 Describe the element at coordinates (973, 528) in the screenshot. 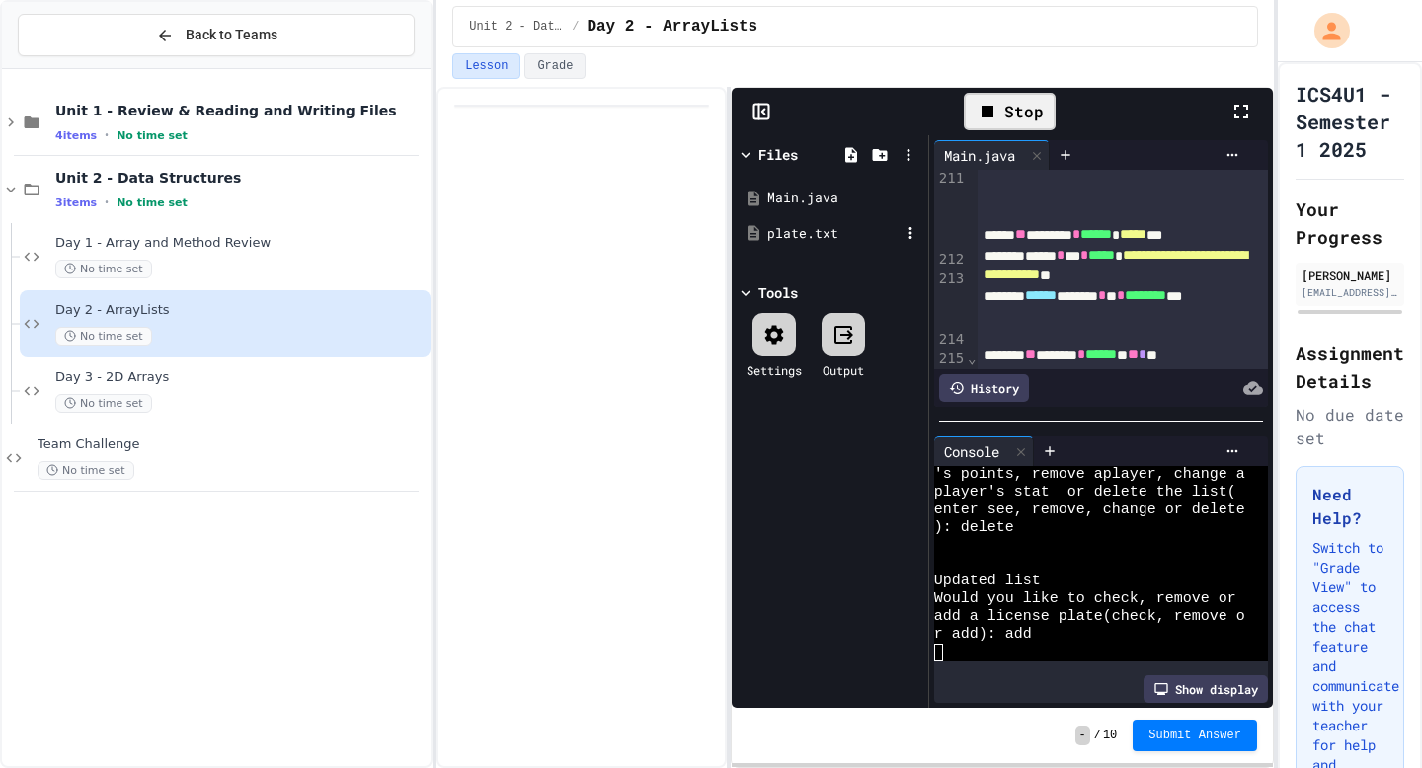

I see `span: ): delete` at that location.